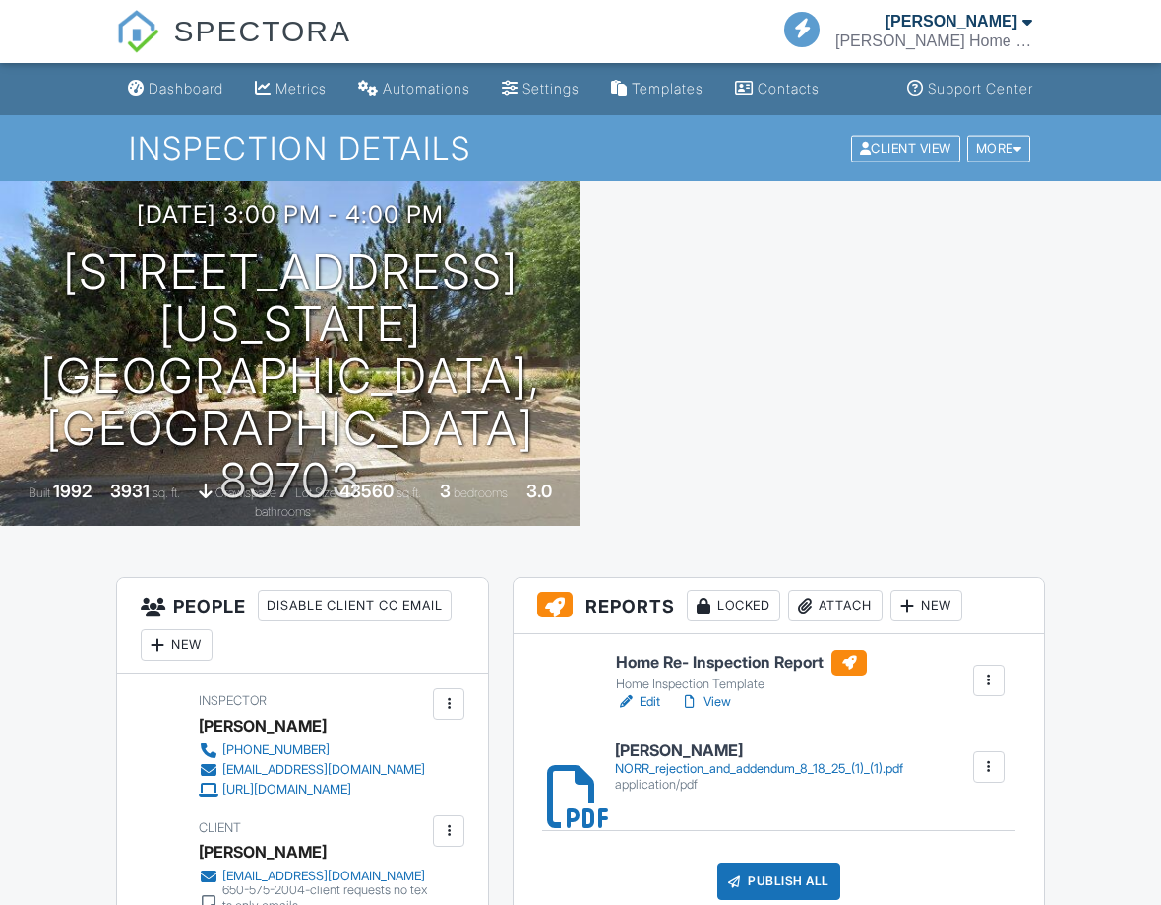  I want to click on div: Client View, so click(906, 148).